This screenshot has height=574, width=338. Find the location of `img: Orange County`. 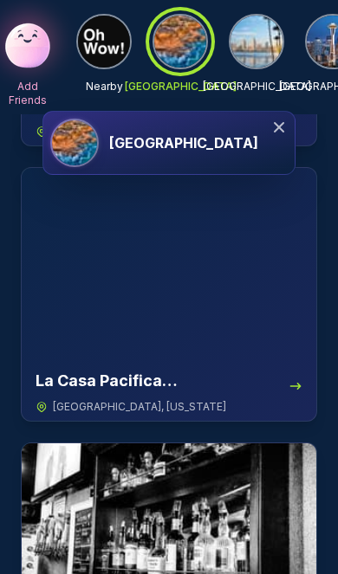

img: Orange County is located at coordinates (74, 143).